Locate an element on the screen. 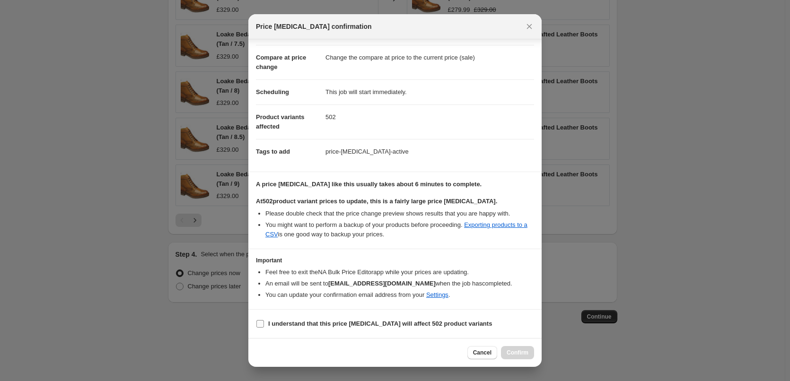 The width and height of the screenshot is (790, 381). h3: Important is located at coordinates (395, 261).